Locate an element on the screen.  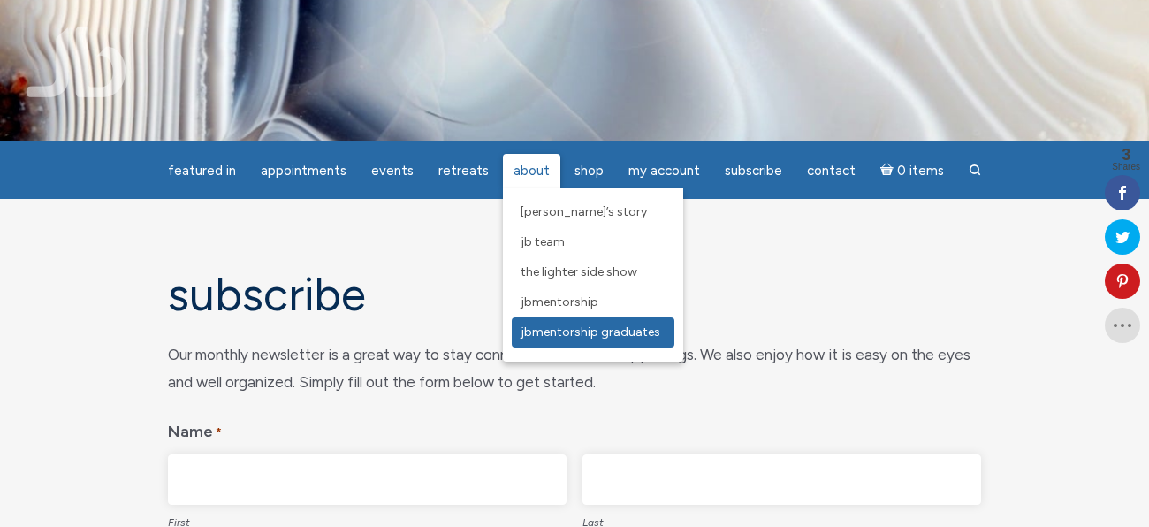
a: About is located at coordinates (531, 171).